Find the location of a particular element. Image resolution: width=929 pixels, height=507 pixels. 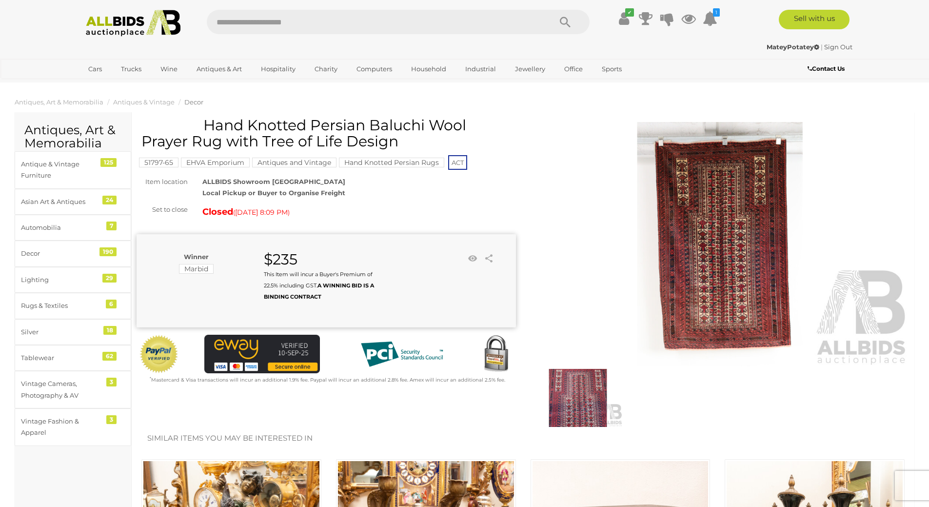

div: 6 is located at coordinates (111, 304).